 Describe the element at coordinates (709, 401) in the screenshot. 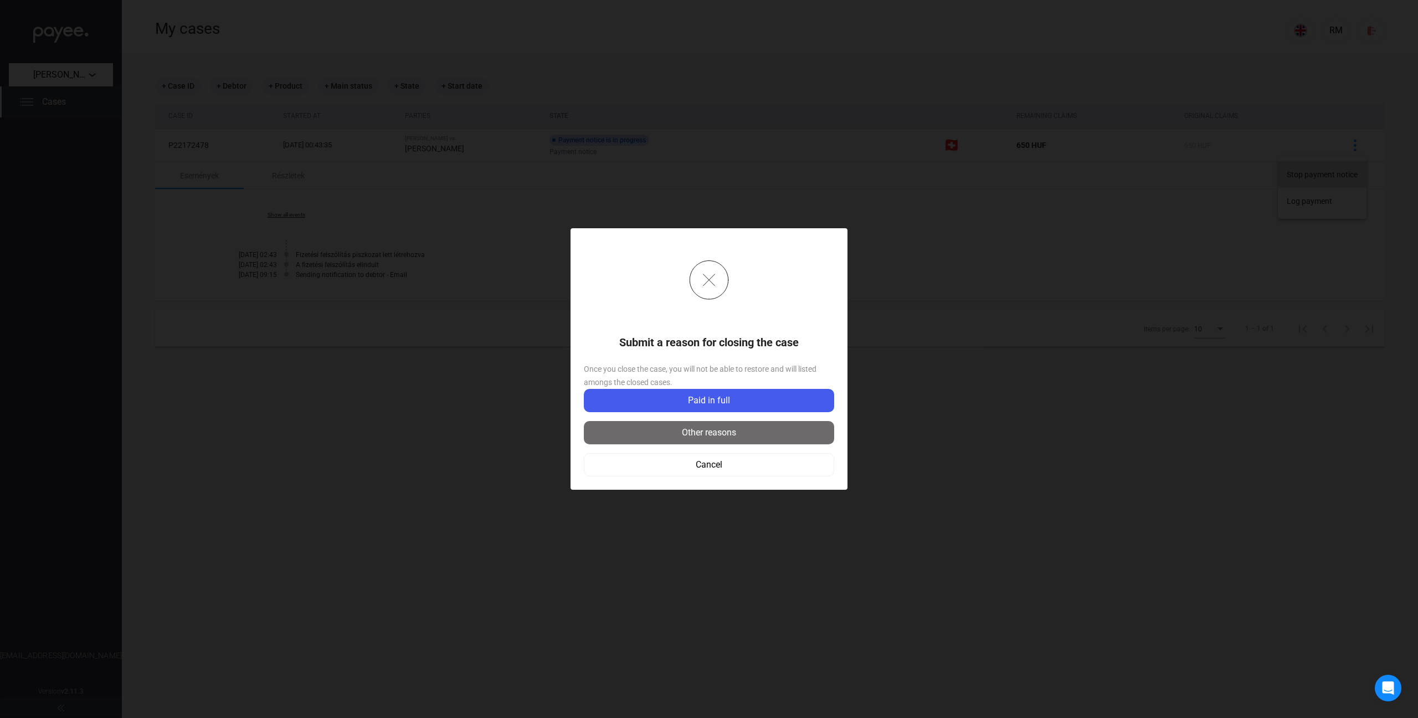

I see `div: Paid in full` at that location.